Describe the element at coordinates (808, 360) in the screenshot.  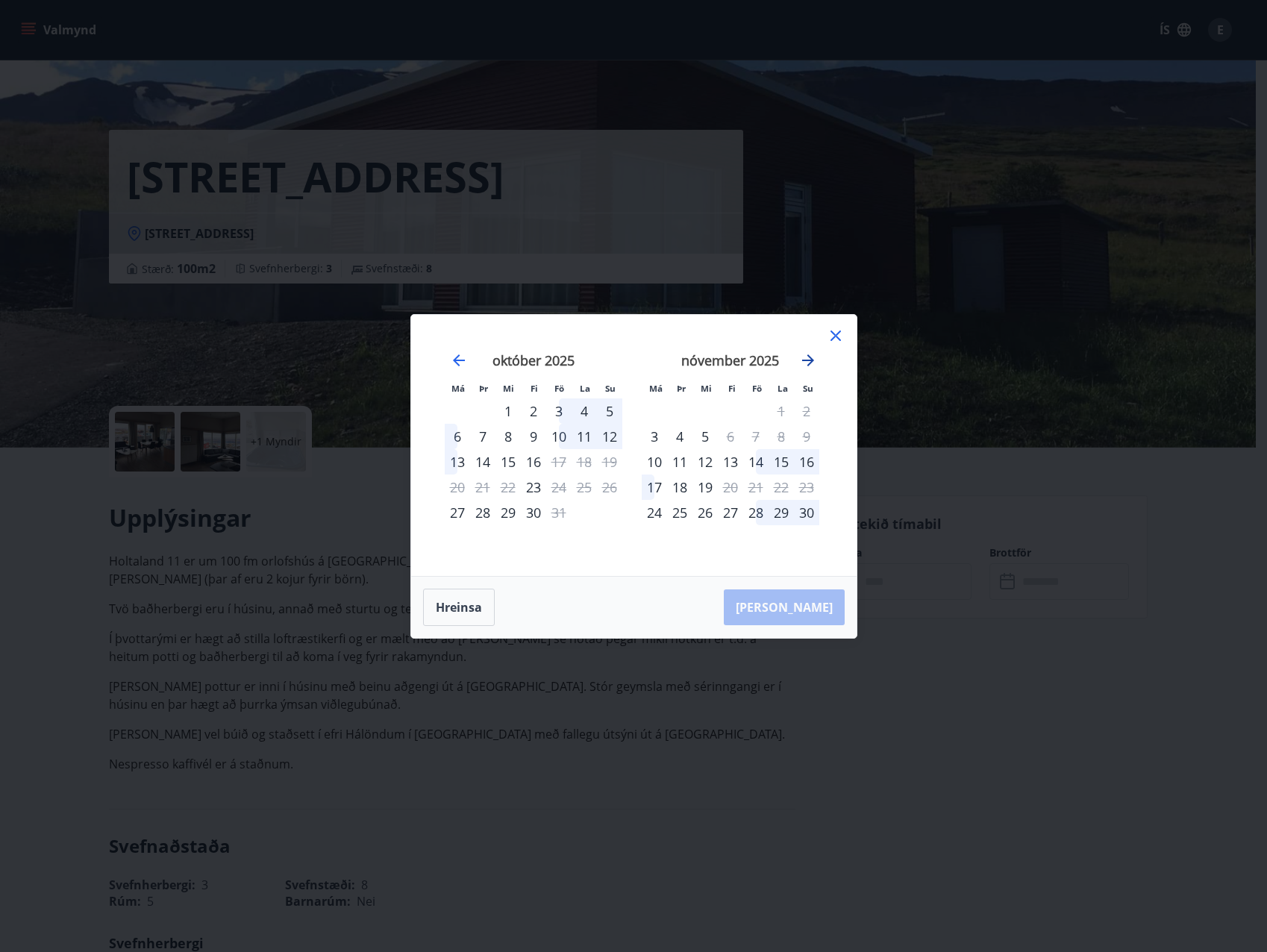
I see `div: Move forward to switch to the next month.` at that location.